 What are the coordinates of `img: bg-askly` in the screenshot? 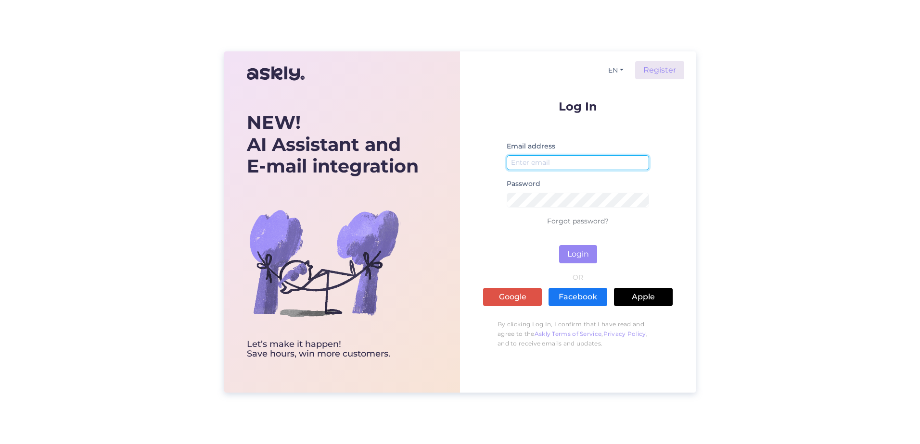 It's located at (324, 263).